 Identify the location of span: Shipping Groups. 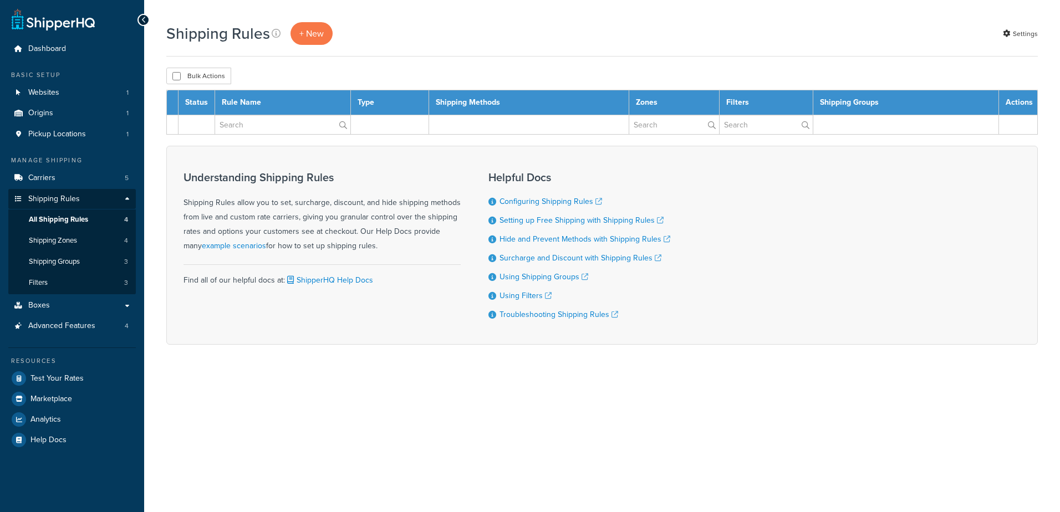
(54, 262).